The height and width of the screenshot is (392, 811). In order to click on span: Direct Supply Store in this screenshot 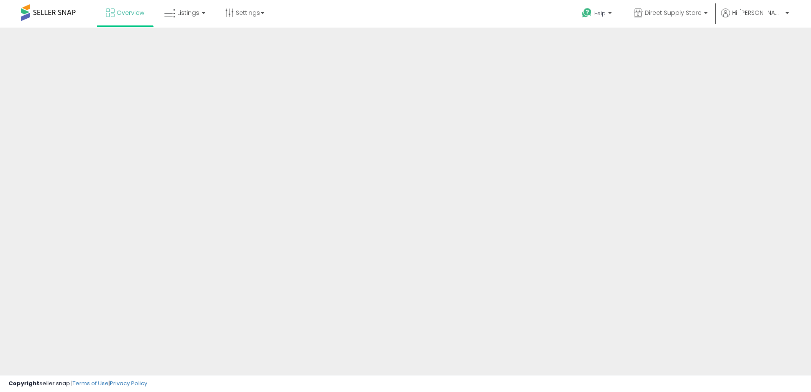, I will do `click(673, 13)`.